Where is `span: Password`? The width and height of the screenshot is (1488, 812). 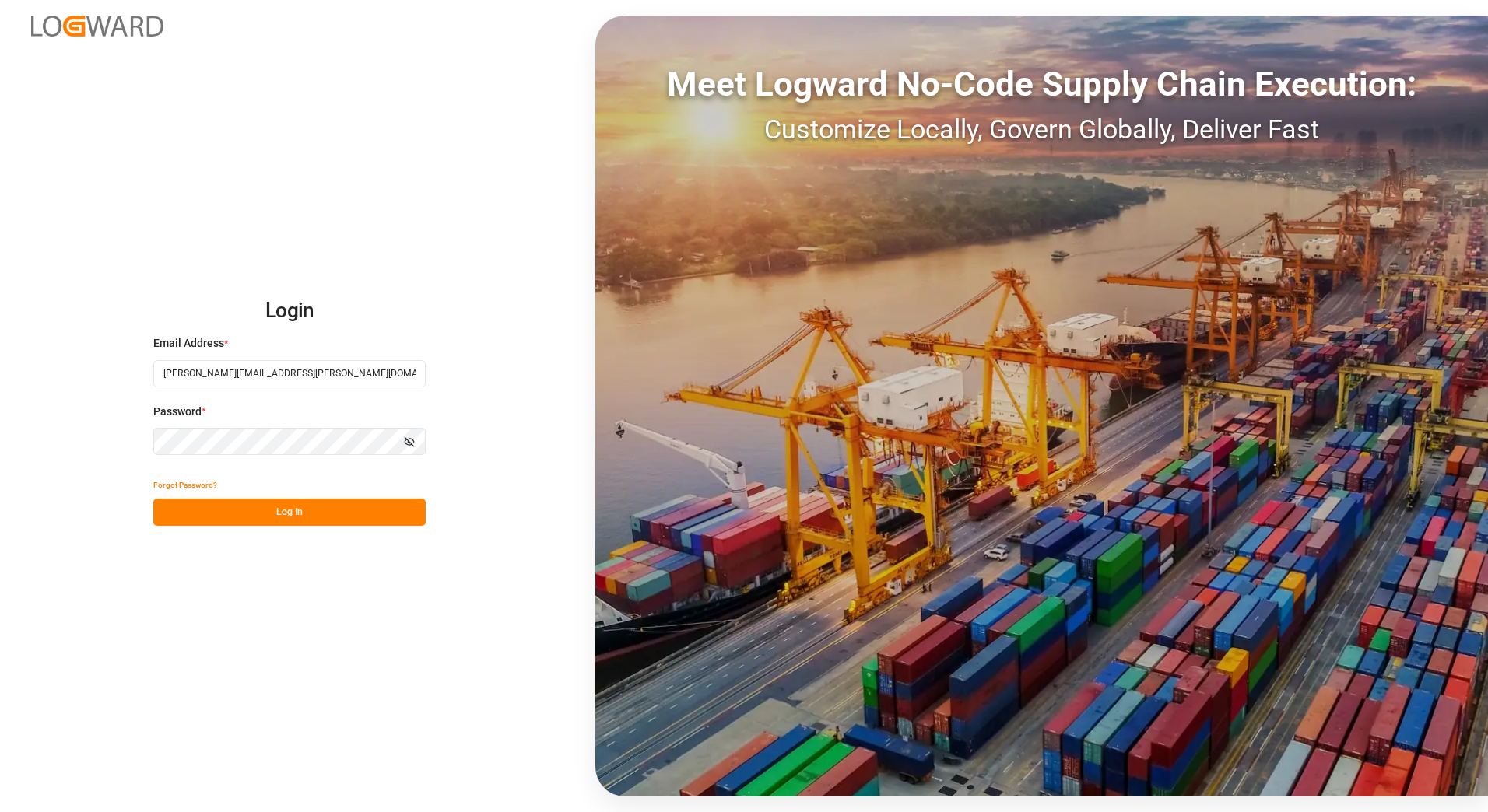
span: Password is located at coordinates (177, 411).